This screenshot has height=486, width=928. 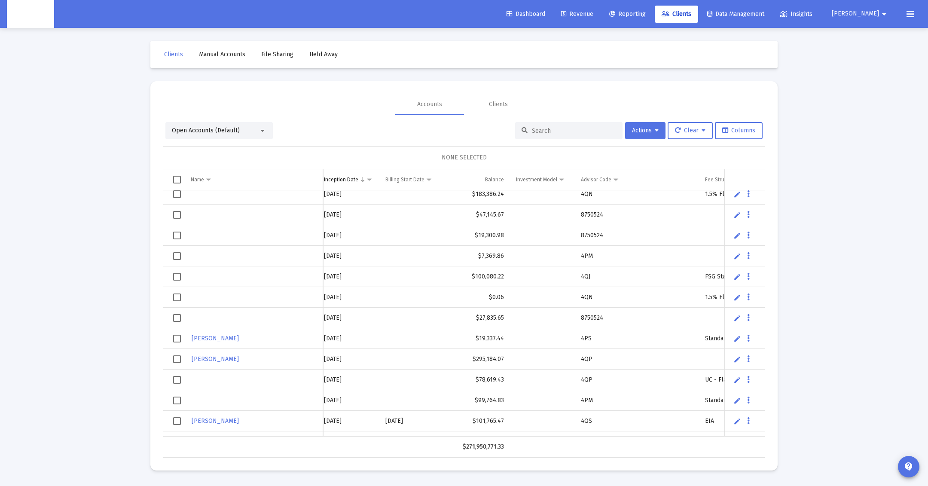 What do you see at coordinates (429, 179) in the screenshot?
I see `span: Show filter options for column 'Billing Start Date'` at bounding box center [429, 179].